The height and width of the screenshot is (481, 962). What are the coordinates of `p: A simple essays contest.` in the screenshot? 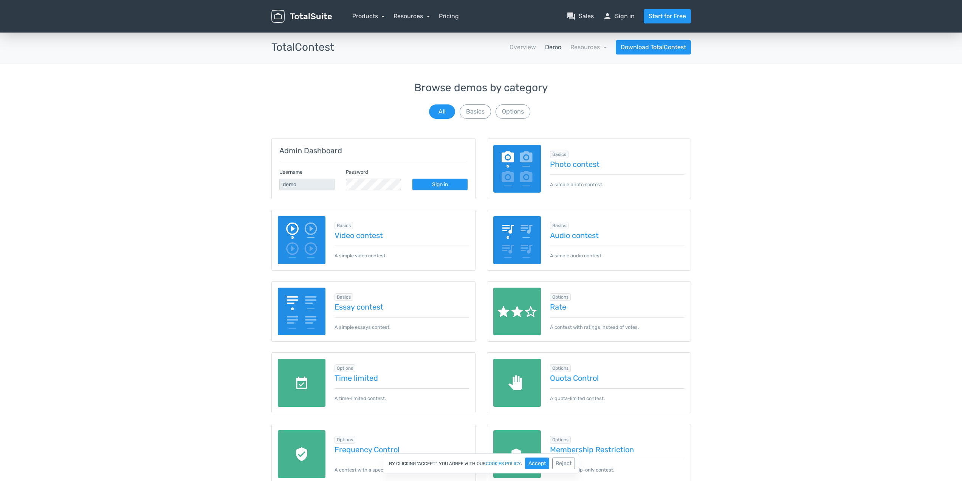 It's located at (402, 324).